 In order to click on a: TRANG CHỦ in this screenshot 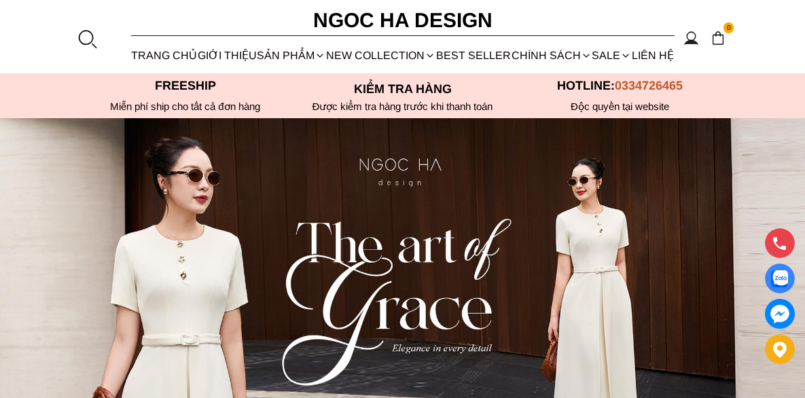, I will do `click(164, 55)`.